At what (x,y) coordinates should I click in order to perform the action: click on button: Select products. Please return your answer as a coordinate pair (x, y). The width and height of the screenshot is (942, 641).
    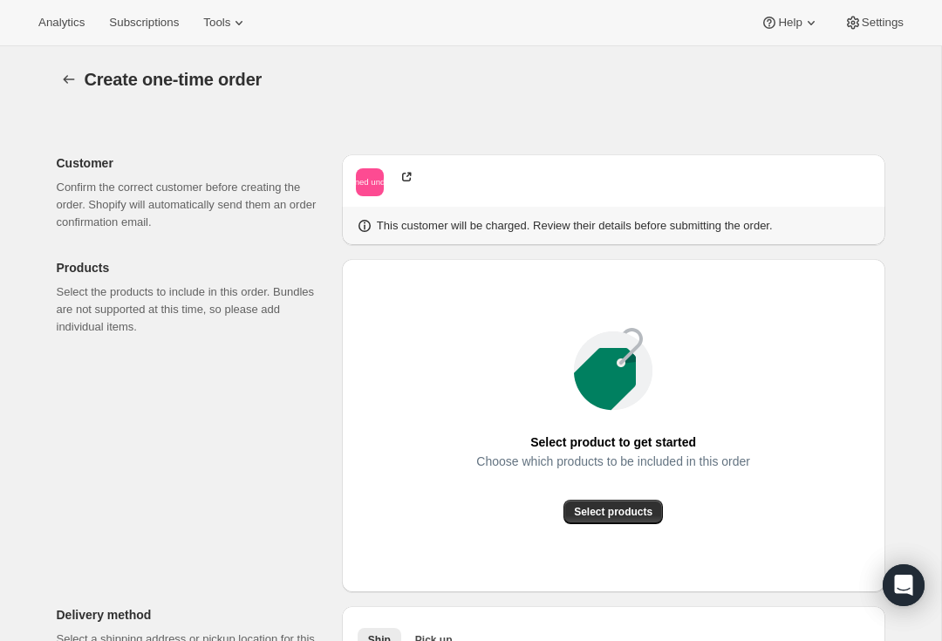
    Looking at the image, I should click on (613, 512).